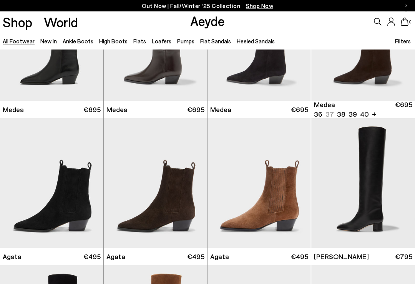 This screenshot has width=415, height=284. I want to click on a: All Footwear, so click(18, 41).